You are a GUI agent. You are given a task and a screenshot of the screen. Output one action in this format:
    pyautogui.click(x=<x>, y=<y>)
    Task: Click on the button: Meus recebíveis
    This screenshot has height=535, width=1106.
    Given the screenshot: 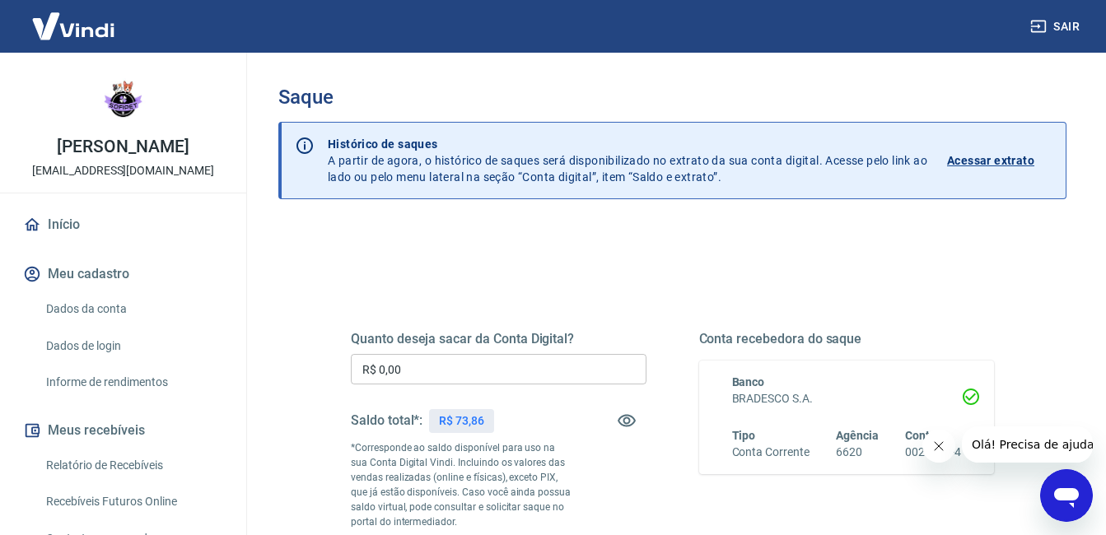 What is the action you would take?
    pyautogui.click(x=123, y=431)
    